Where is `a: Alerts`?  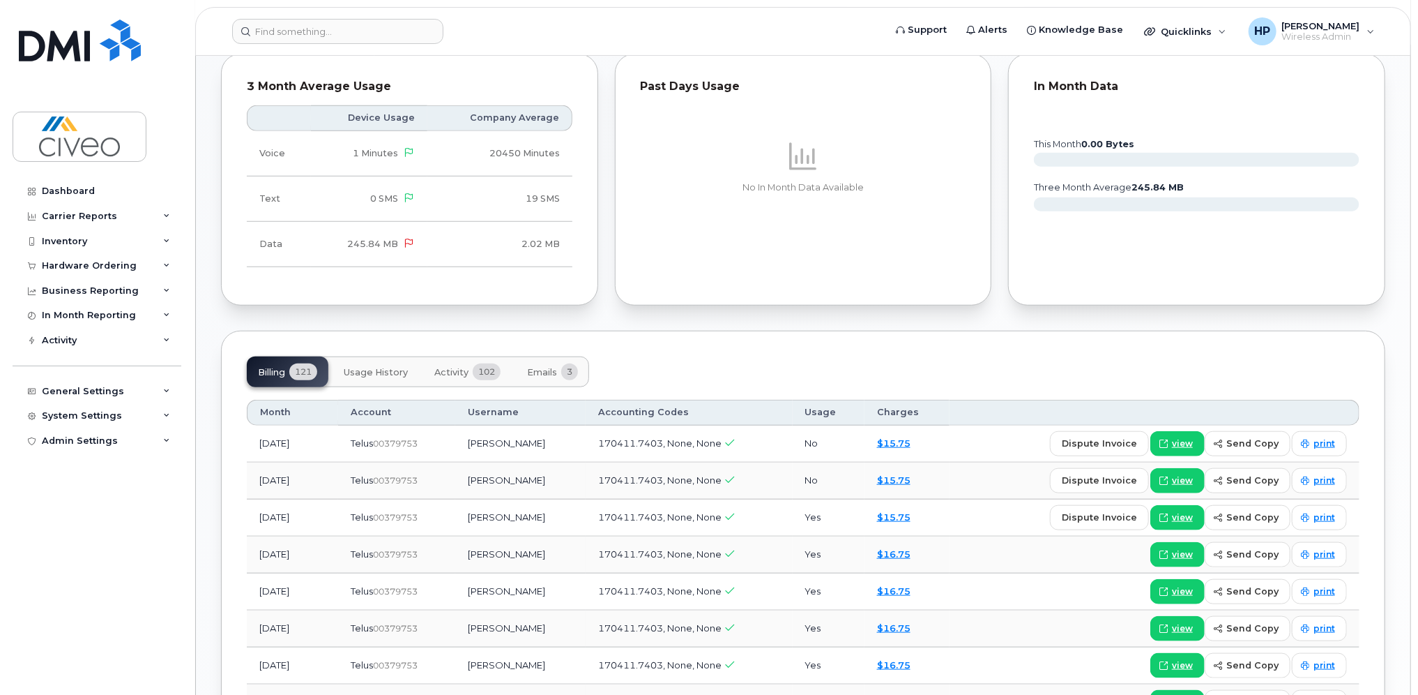
a: Alerts is located at coordinates (987, 30).